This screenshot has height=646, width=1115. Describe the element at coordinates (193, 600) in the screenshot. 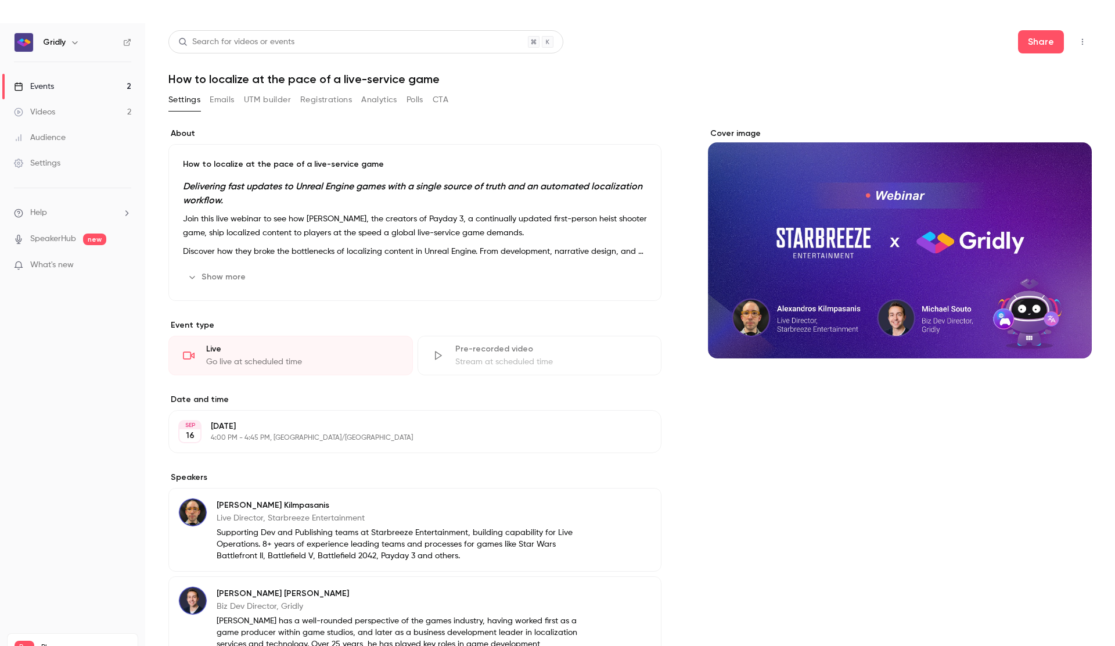

I see `img: Michael Souto` at that location.